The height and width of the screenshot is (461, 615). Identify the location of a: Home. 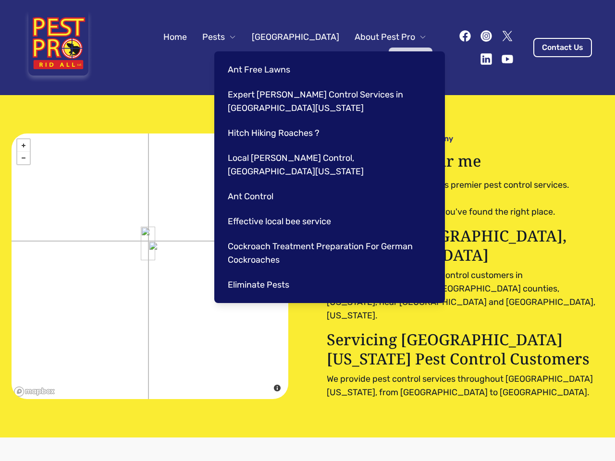
(175, 37).